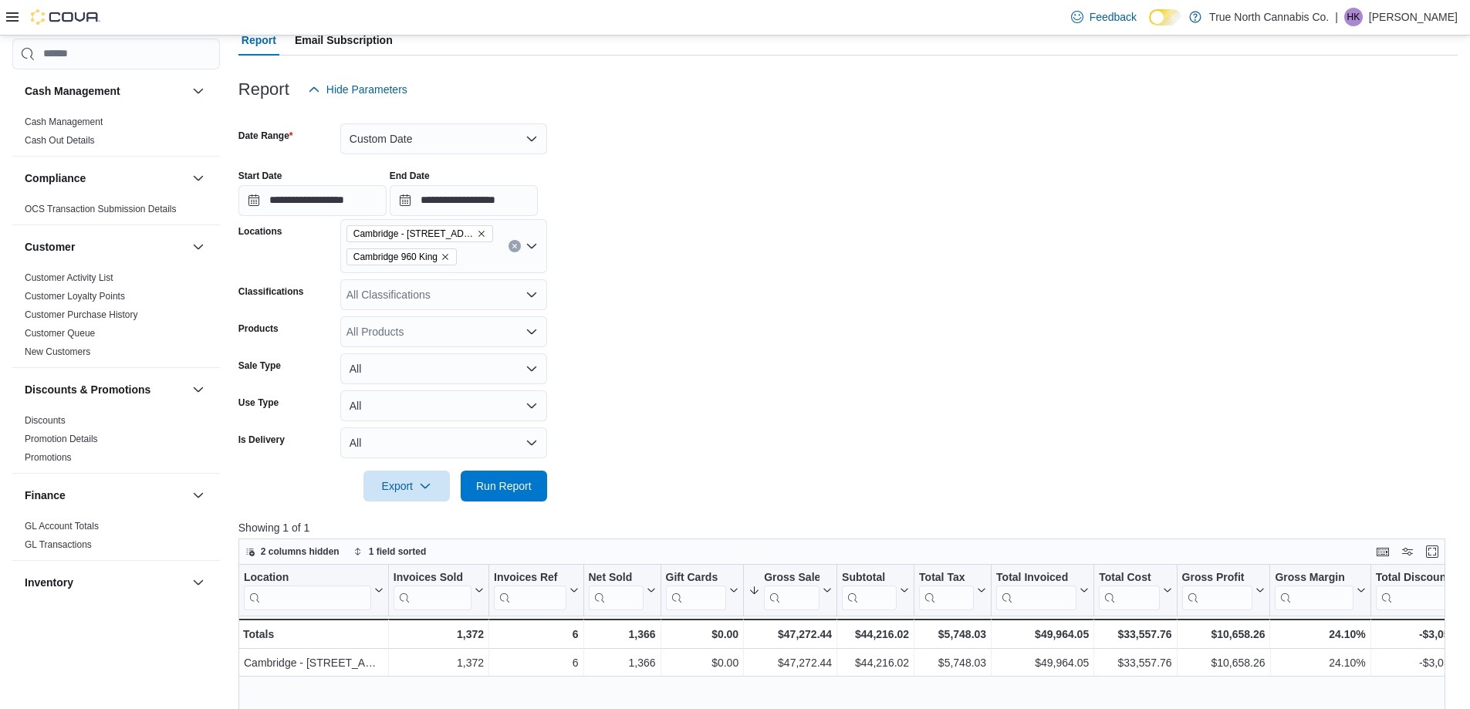  Describe the element at coordinates (1135, 590) in the screenshot. I see `button: Total Cost` at that location.